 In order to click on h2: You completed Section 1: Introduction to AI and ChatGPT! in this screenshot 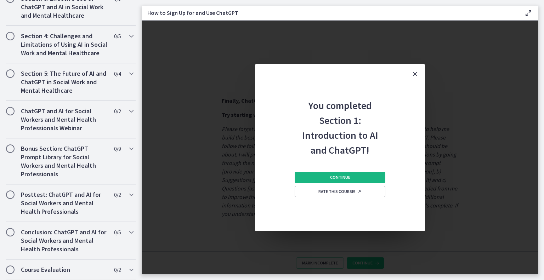, I will do `click(340, 121)`.